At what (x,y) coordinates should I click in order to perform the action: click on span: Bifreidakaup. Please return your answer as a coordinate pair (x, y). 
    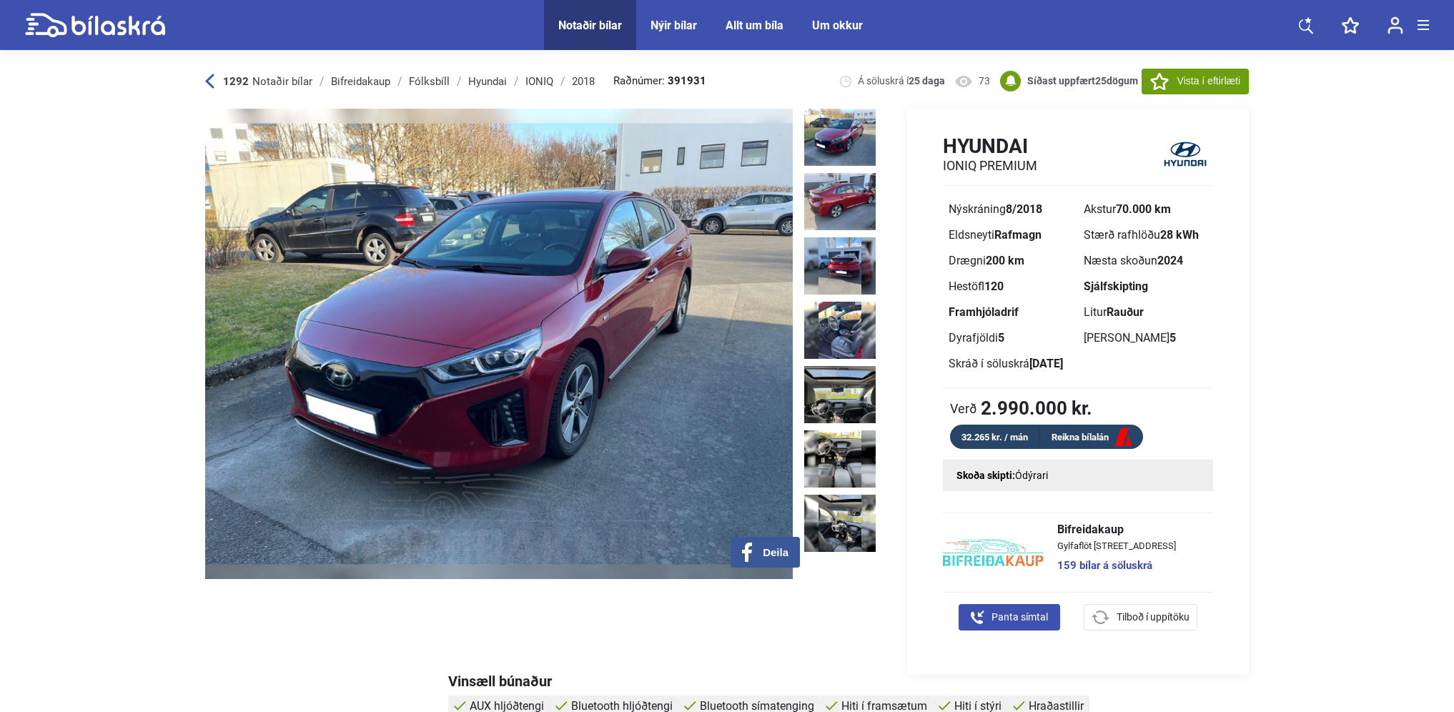
    Looking at the image, I should click on (1117, 530).